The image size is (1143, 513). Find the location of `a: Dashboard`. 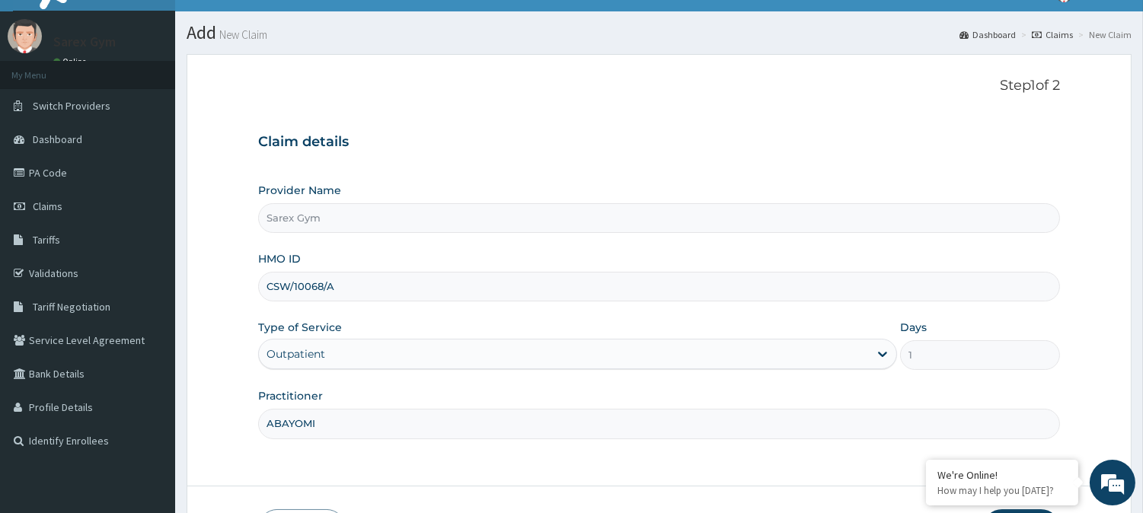

a: Dashboard is located at coordinates (988, 34).